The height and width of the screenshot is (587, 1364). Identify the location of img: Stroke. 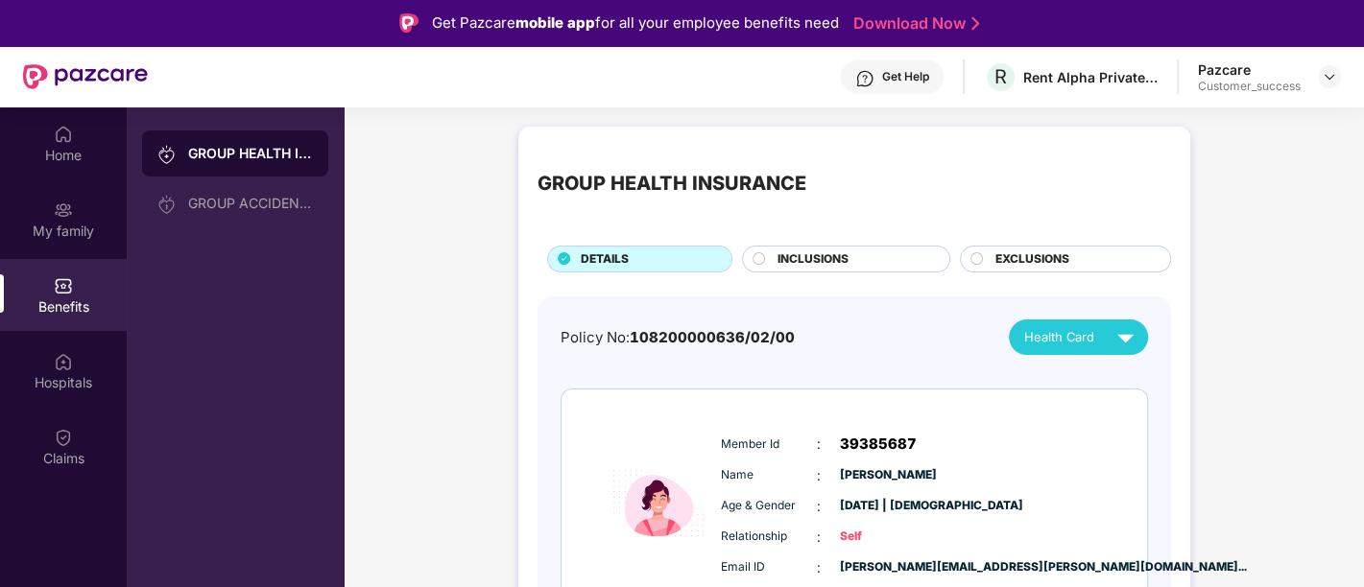
(975, 23).